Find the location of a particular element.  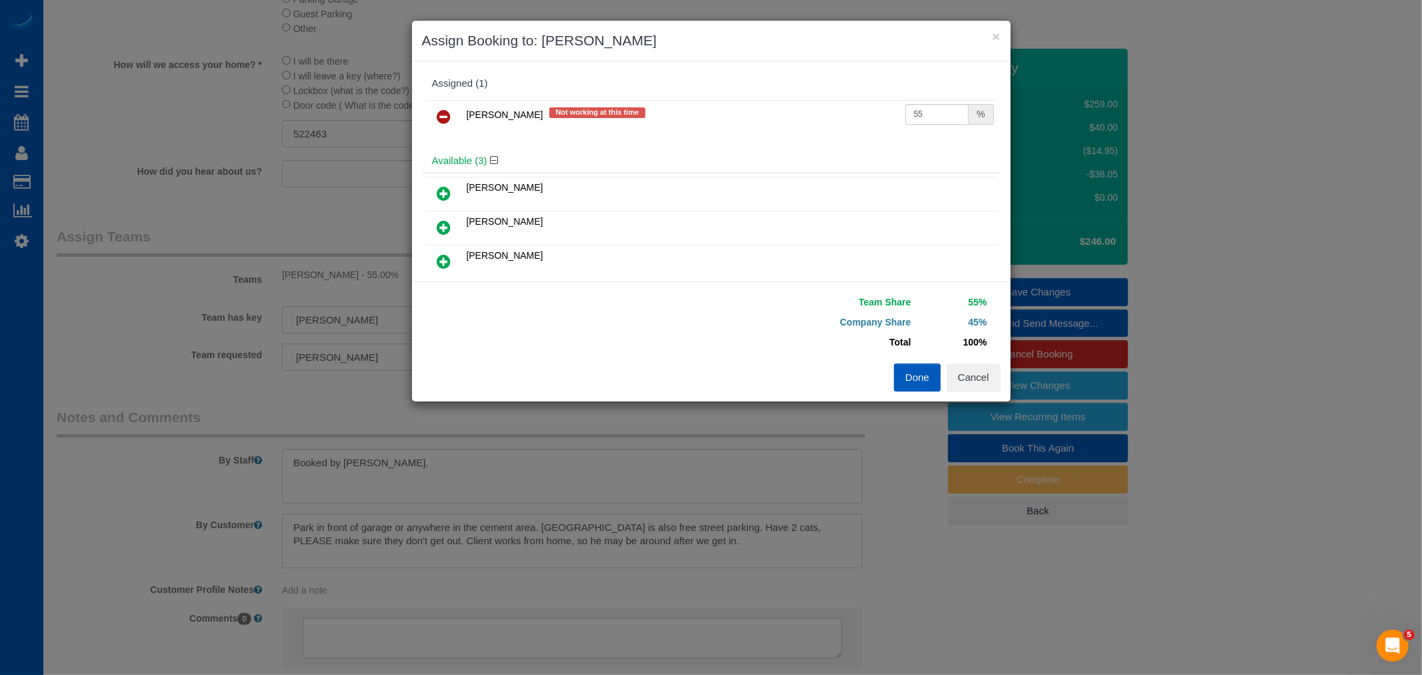

button: Cancel is located at coordinates (973, 377).